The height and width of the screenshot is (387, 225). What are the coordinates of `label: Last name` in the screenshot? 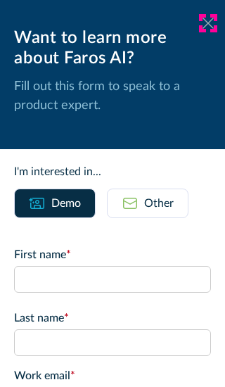 It's located at (112, 318).